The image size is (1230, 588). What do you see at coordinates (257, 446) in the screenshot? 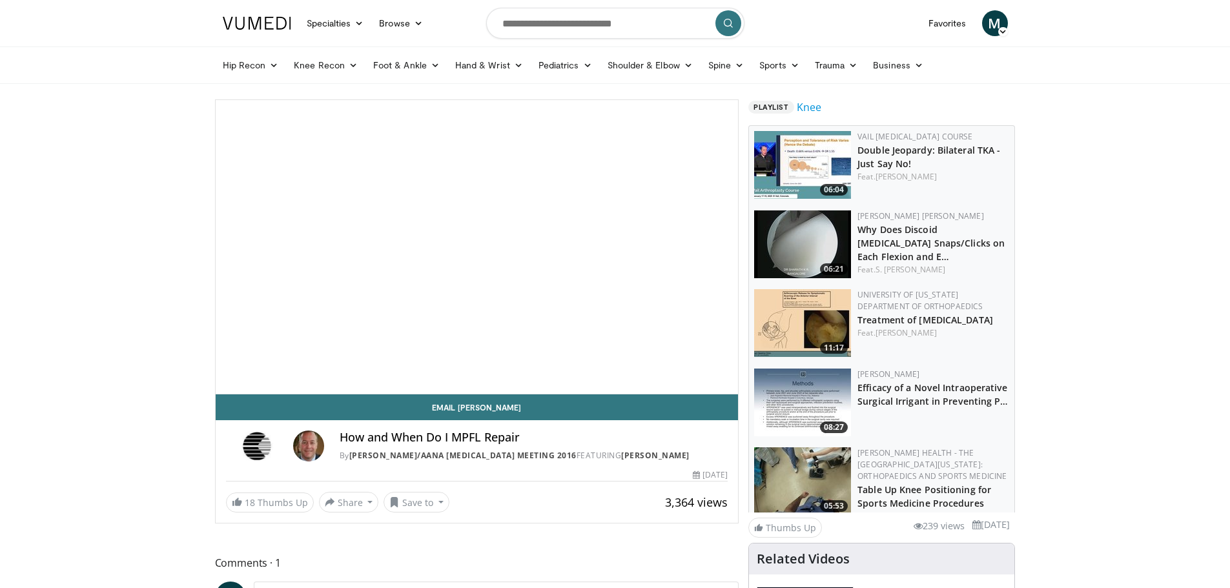
I see `img: Metcalf/AANA Arthroscopic Surgery Meeting 2016` at bounding box center [257, 446].